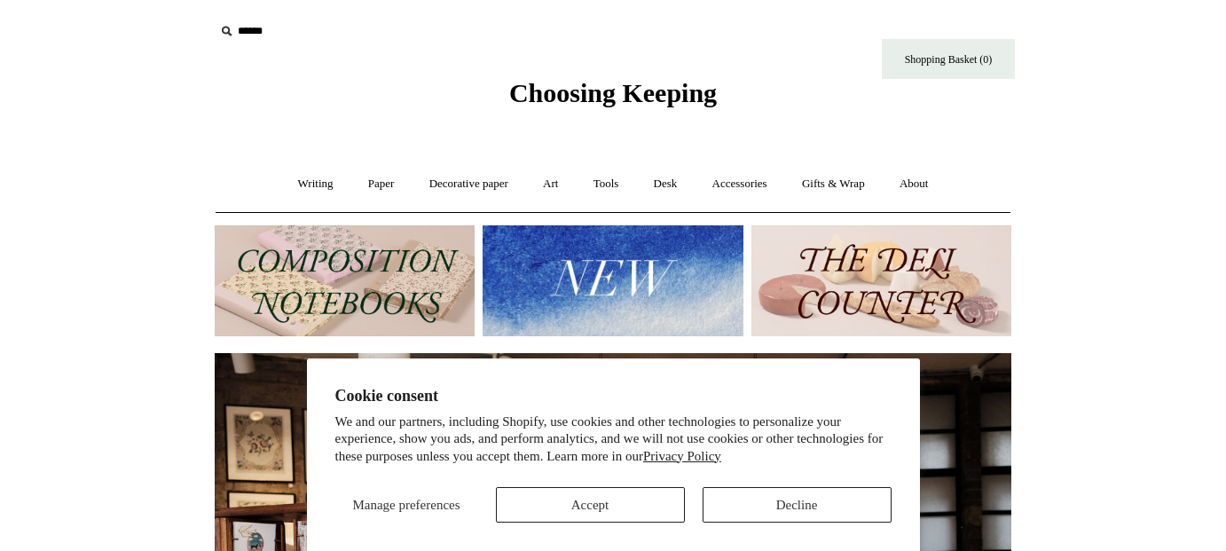 This screenshot has width=1226, height=551. What do you see at coordinates (468, 184) in the screenshot?
I see `a: Decorative paper` at bounding box center [468, 184].